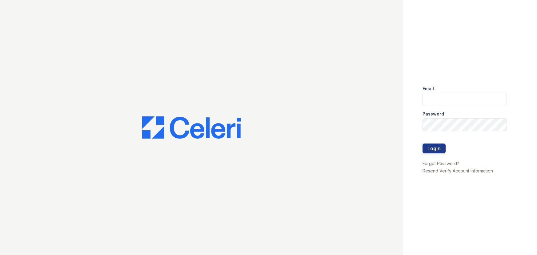 This screenshot has height=255, width=537. Describe the element at coordinates (440, 163) in the screenshot. I see `a: Forgot Password?` at that location.